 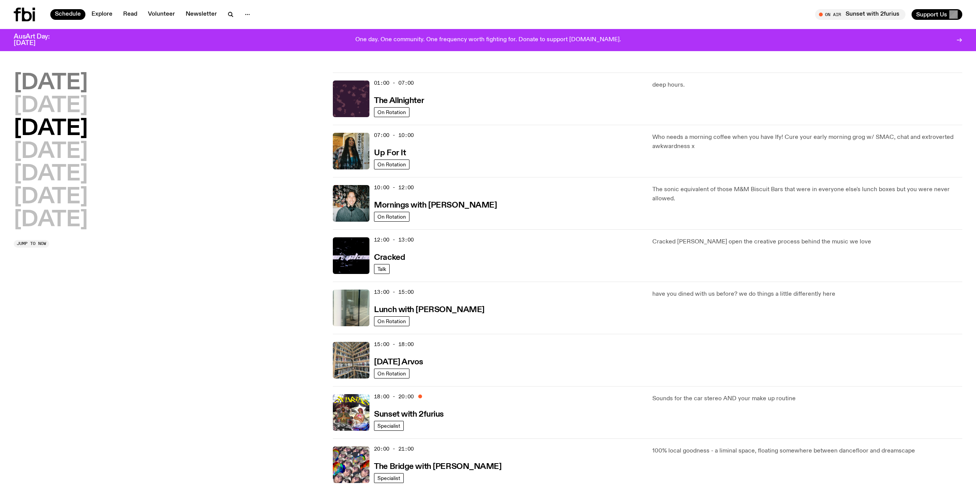 I want to click on span: 01:00 - 07:00, so click(x=394, y=83).